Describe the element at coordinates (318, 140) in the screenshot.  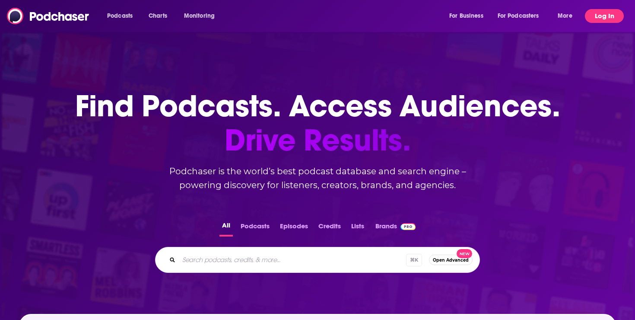
I see `span: Drive Results.` at that location.